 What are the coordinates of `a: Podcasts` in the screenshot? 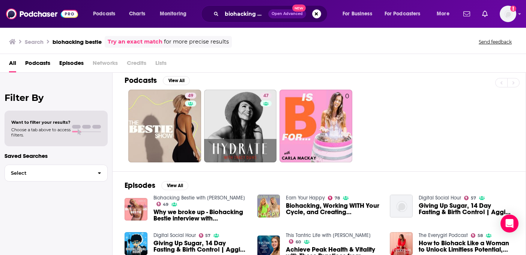 It's located at (37, 64).